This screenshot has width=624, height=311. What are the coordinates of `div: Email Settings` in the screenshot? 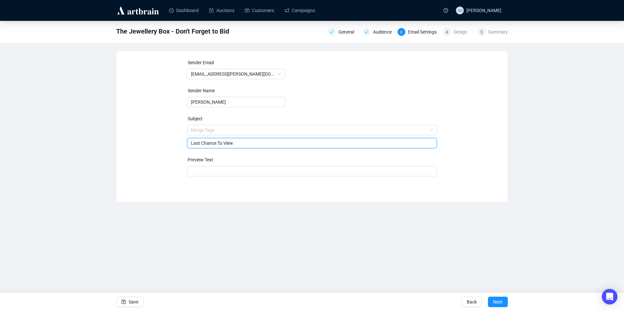 It's located at (424, 32).